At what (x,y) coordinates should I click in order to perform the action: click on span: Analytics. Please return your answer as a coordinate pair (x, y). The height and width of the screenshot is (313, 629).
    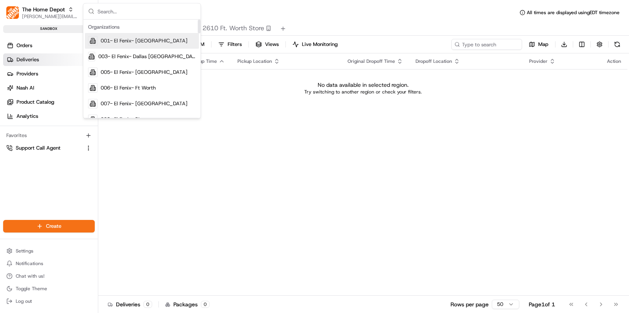
    Looking at the image, I should click on (27, 116).